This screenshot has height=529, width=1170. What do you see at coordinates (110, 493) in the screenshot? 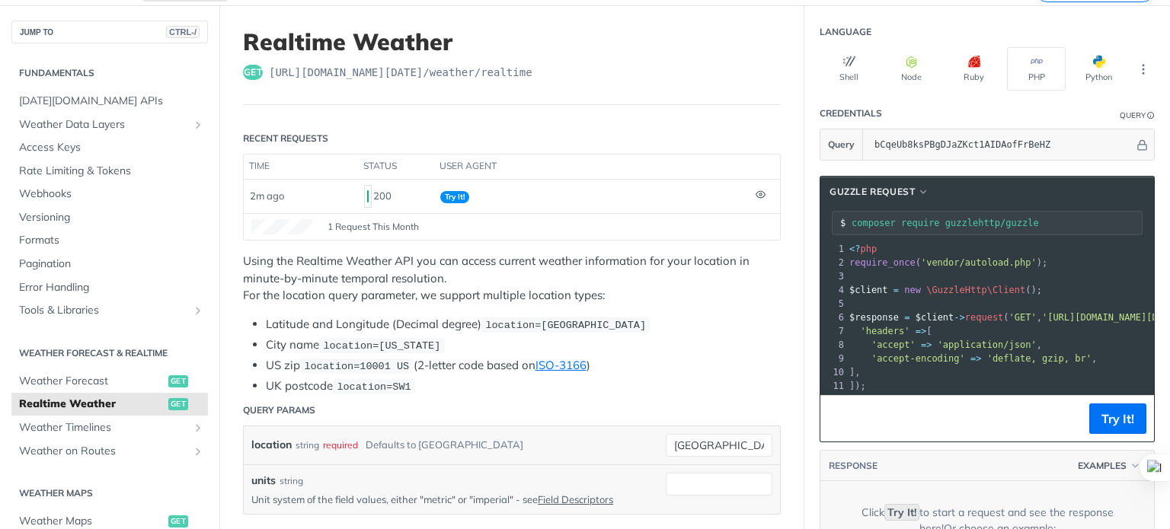
I see `h2: Weather Maps` at bounding box center [110, 493].